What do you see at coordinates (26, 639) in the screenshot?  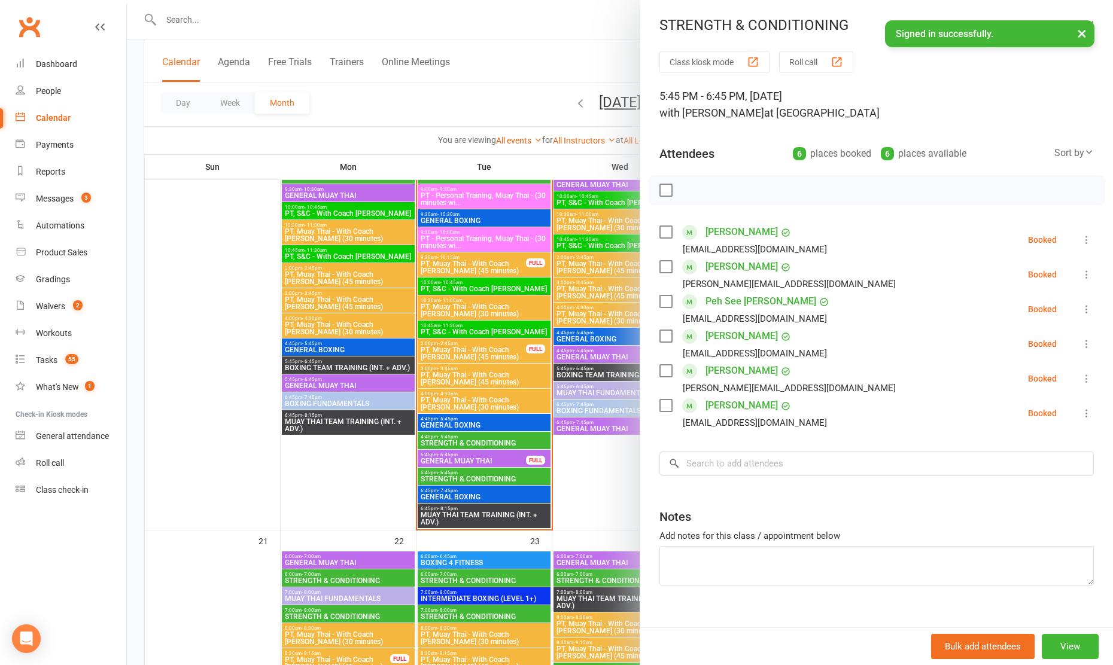 I see `div: Open Intercom Messenger` at bounding box center [26, 639].